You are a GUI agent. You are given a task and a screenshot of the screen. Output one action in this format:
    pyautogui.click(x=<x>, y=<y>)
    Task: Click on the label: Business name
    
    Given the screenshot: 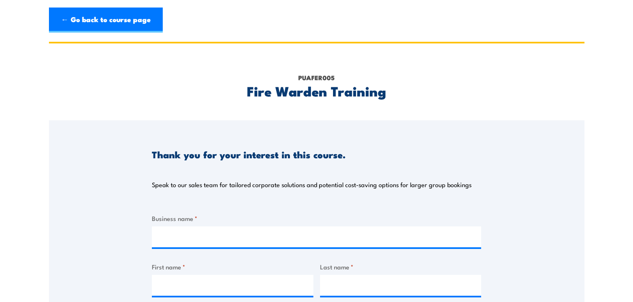 What is the action you would take?
    pyautogui.click(x=316, y=218)
    